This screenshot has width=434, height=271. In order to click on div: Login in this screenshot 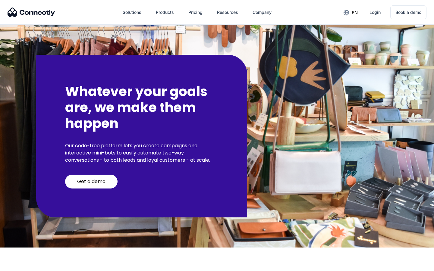, I will do `click(375, 12)`.